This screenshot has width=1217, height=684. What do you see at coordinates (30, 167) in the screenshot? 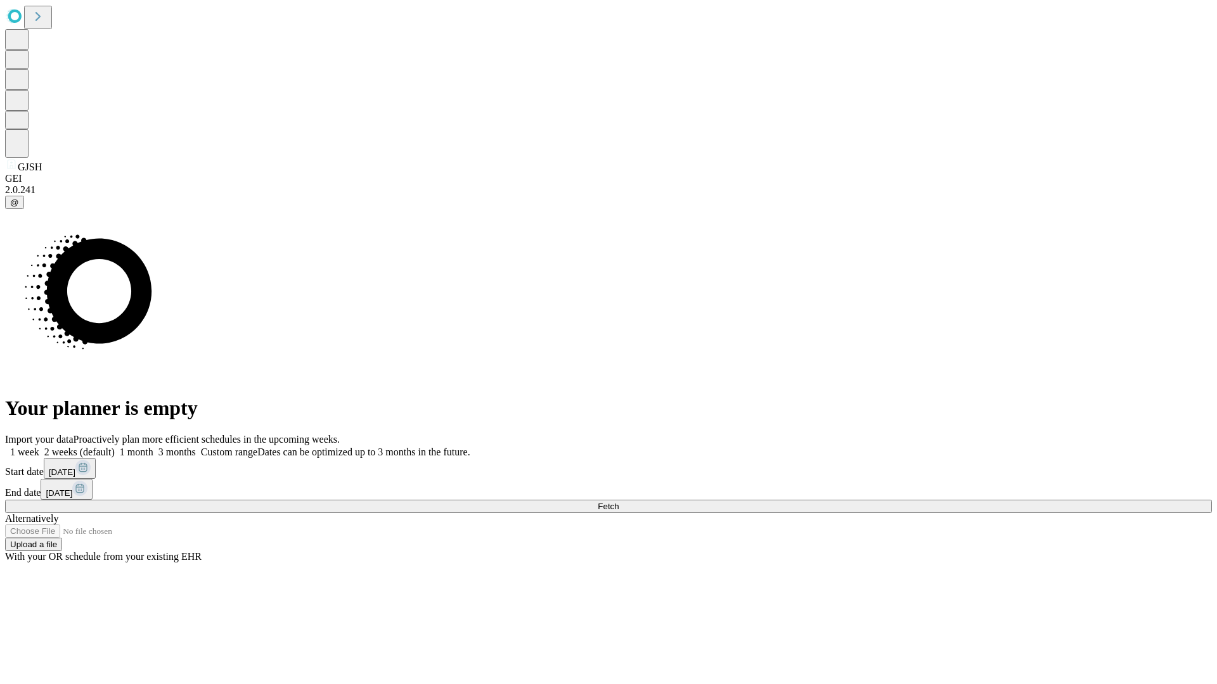
I see `span: GJSH` at bounding box center [30, 167].